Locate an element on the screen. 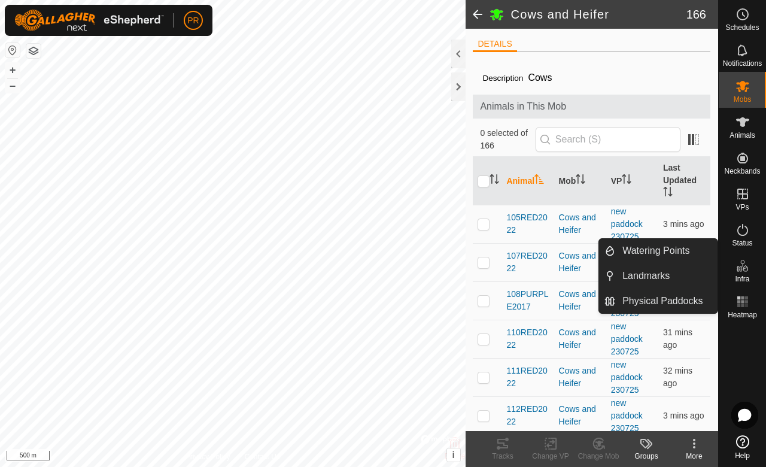 This screenshot has height=467, width=766. img: Gallagher Logo is located at coordinates (89, 20).